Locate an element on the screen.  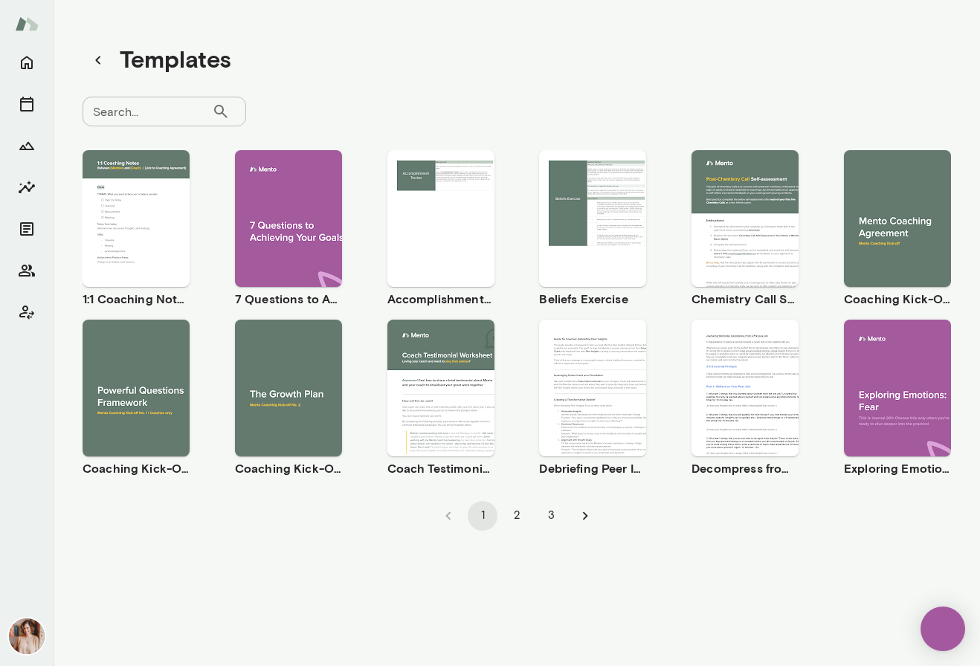
h6: Coaching Kick-Off No. 2 | The Growth Plan is located at coordinates (288, 468).